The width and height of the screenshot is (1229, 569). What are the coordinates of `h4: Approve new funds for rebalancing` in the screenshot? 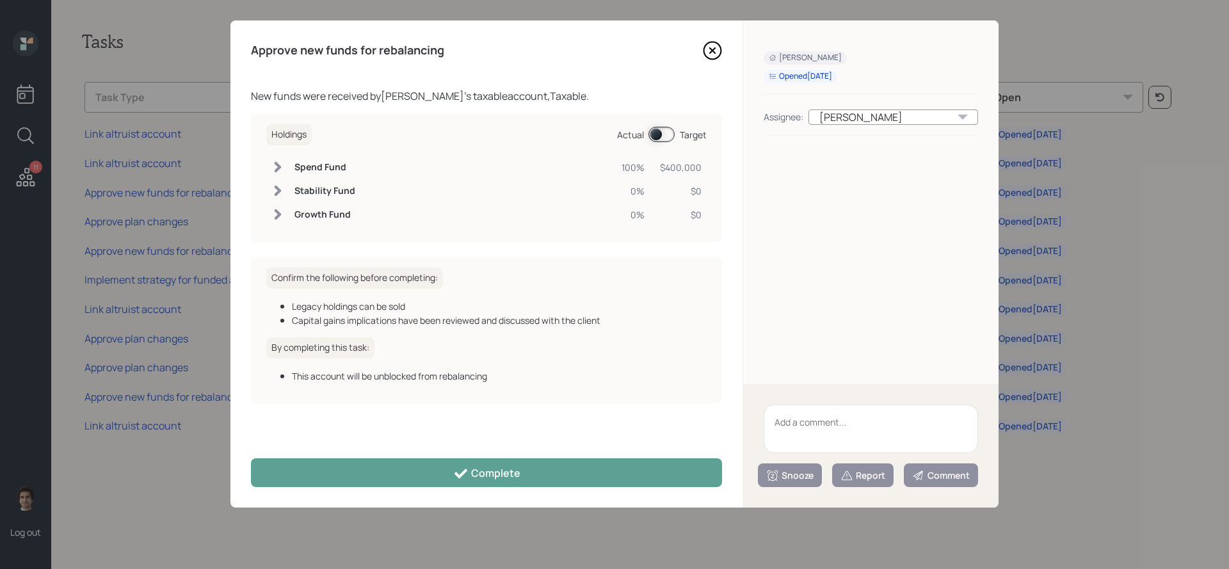 It's located at (347, 51).